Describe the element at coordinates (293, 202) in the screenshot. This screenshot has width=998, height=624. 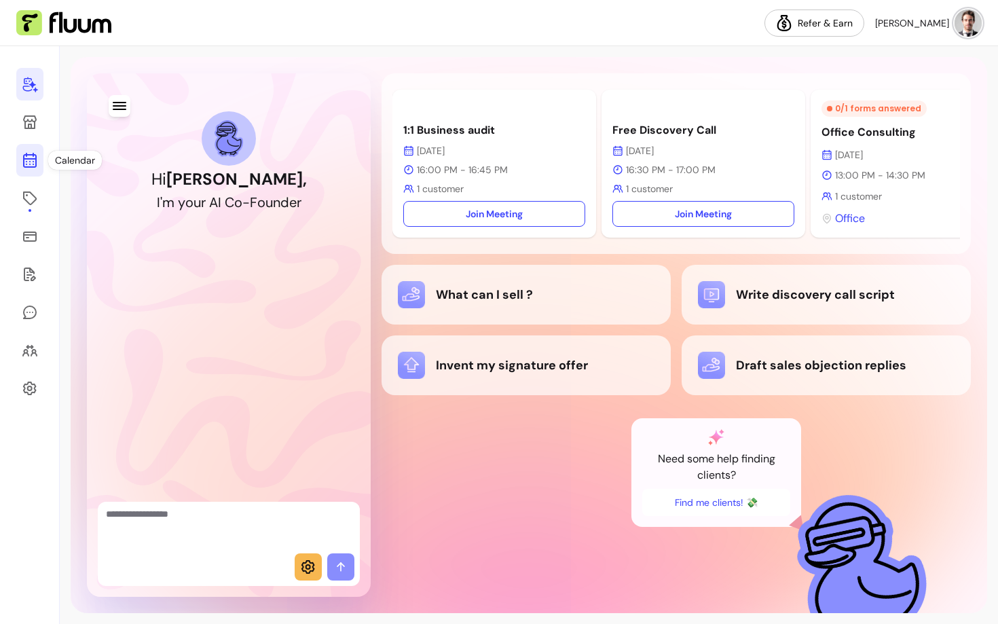
I see `div: e` at that location.